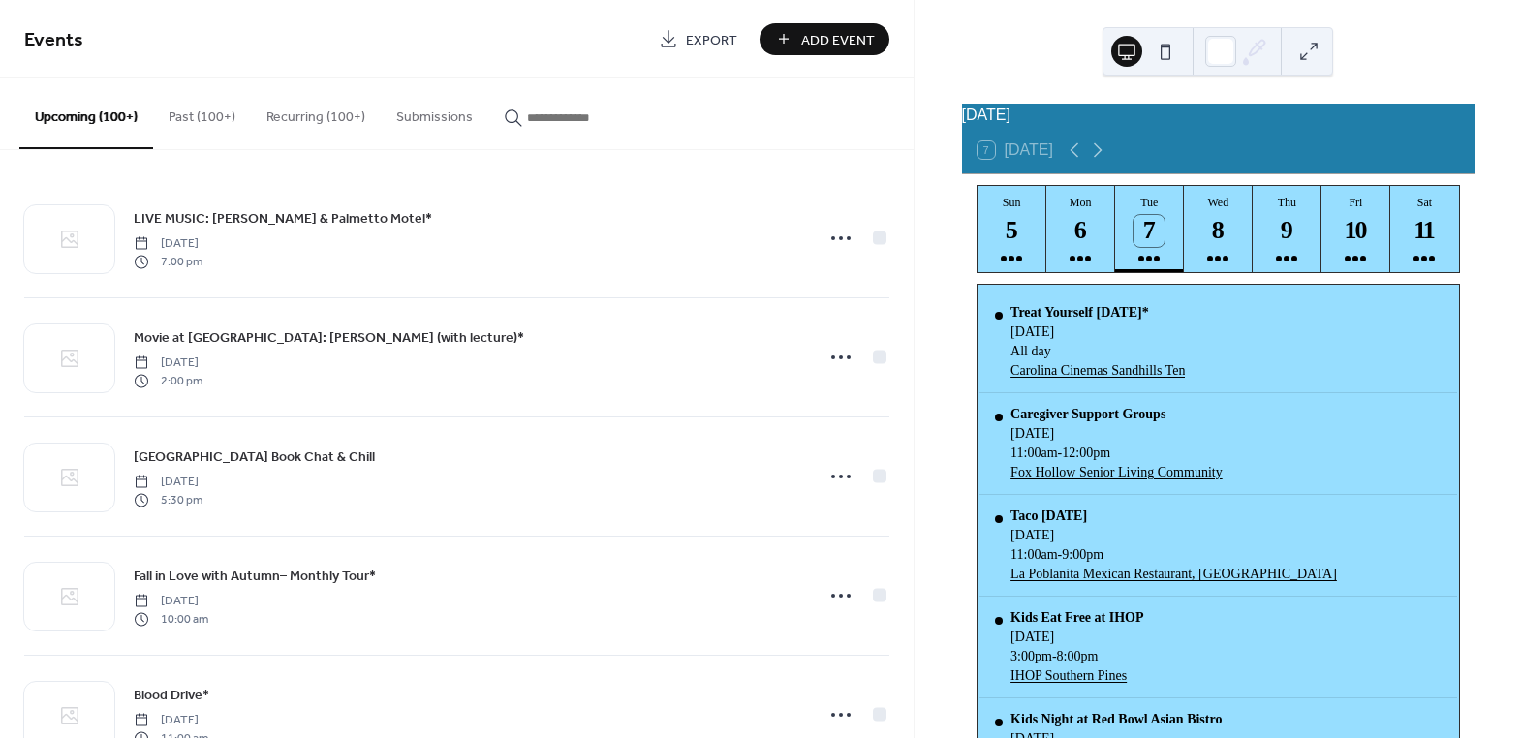  What do you see at coordinates (838, 40) in the screenshot?
I see `span: Add Event` at bounding box center [838, 40].